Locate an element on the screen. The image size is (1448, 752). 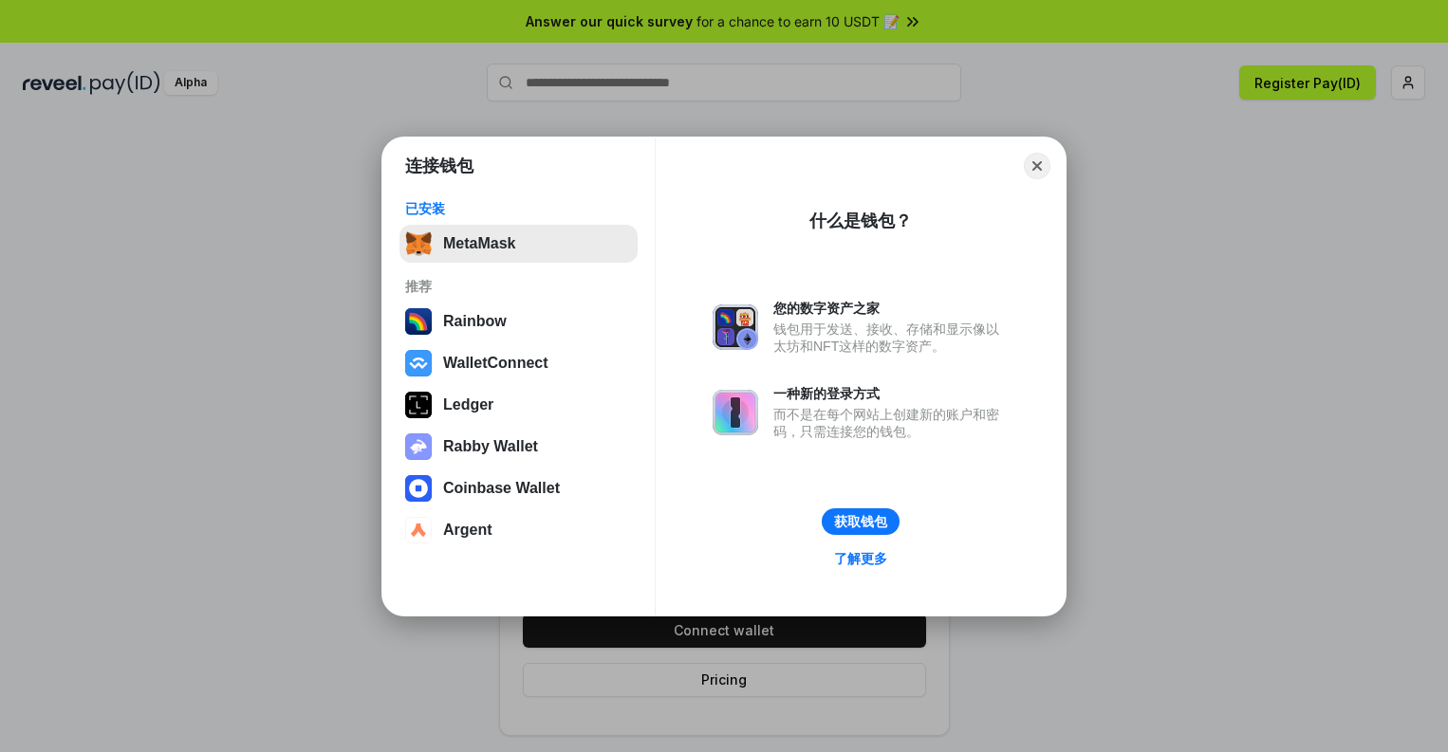
div: 钱包用于发送、接收、存储和显示像以太坊和NFT这样的数字资产。 is located at coordinates (891, 338).